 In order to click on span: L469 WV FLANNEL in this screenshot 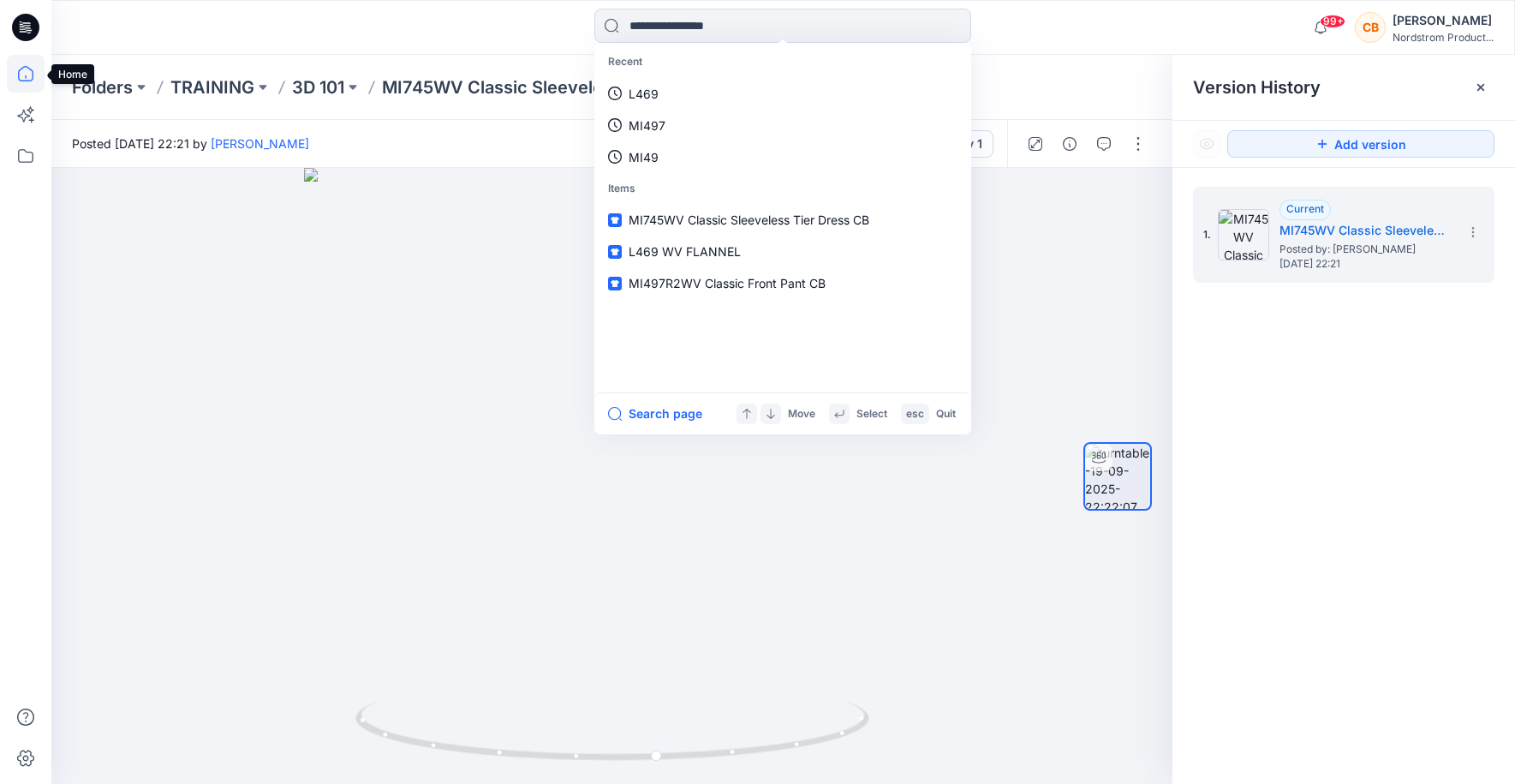, I will do `click(684, 251)`.